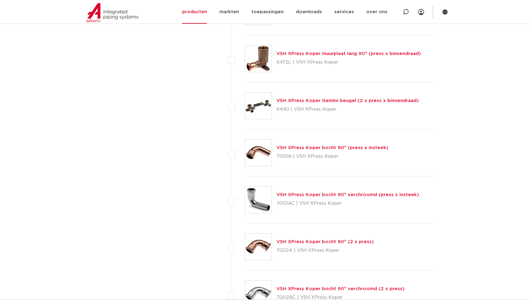  I want to click on a: VSH XPress Koper bocht 90° (press x insteek), so click(333, 148).